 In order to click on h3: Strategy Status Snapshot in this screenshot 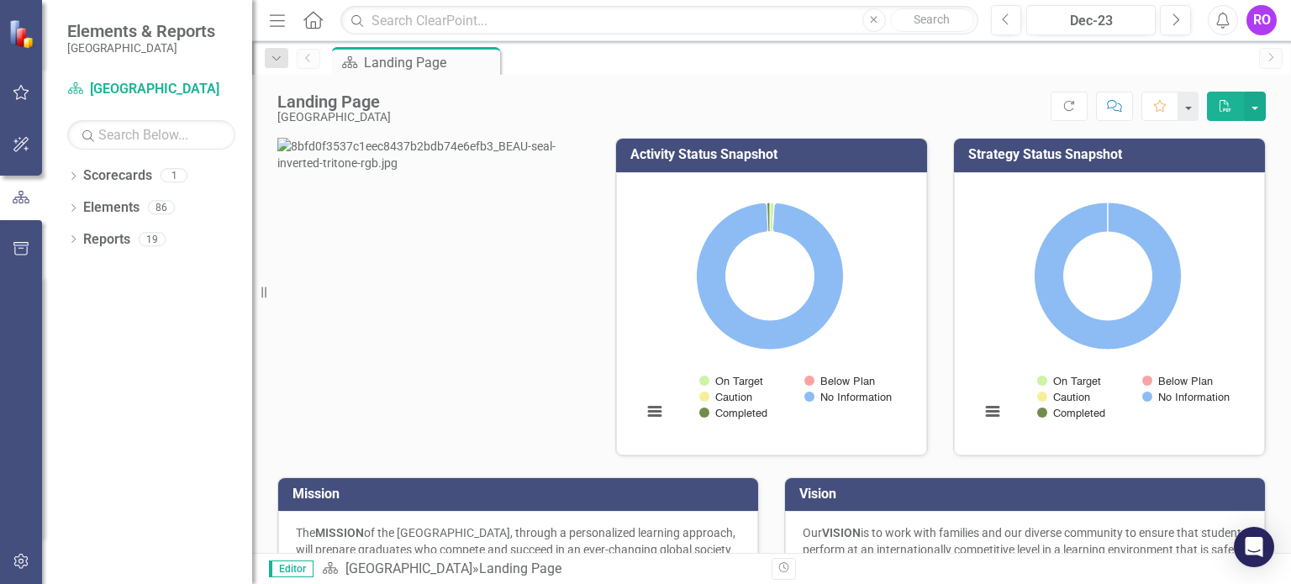, I will do `click(1112, 155)`.